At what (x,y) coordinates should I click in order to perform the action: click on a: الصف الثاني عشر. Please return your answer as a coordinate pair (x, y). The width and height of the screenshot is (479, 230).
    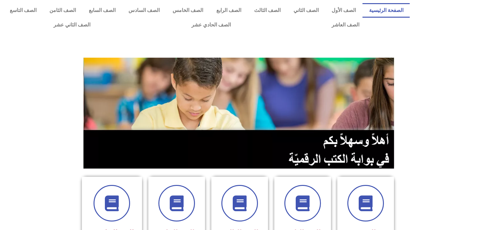
    Looking at the image, I should click on (72, 25).